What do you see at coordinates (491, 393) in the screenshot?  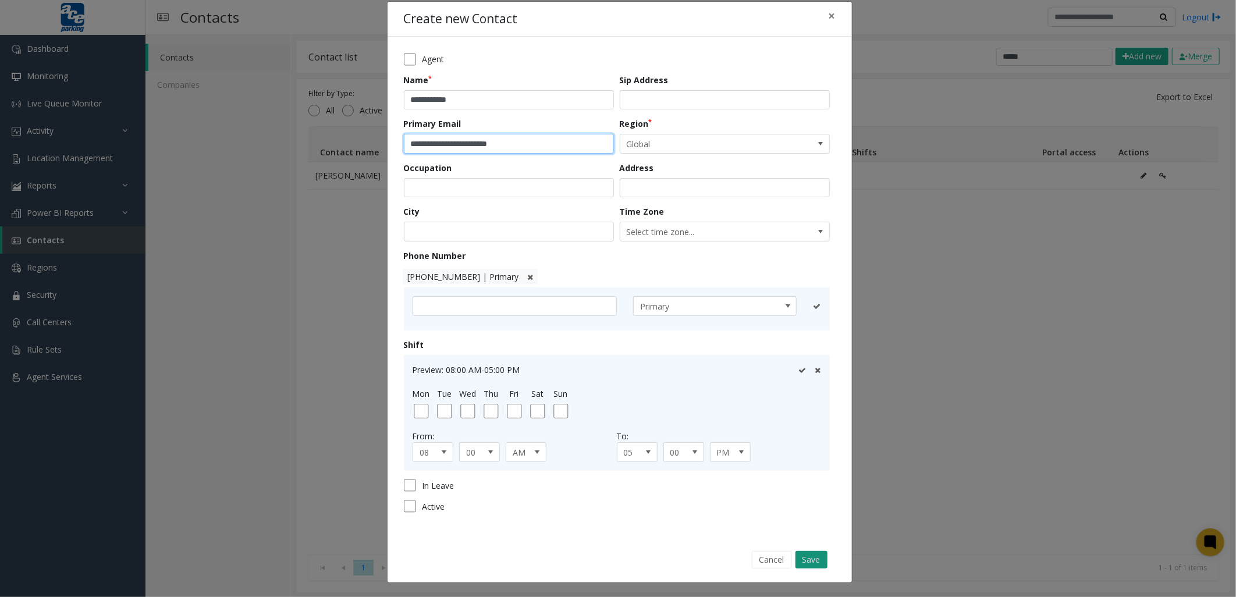 I see `label: Thu` at bounding box center [491, 393].